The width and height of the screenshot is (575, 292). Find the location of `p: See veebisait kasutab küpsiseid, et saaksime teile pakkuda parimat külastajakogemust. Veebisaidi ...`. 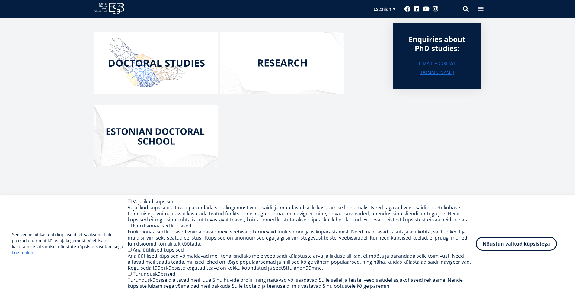

p: See veebisait kasutab küpsiseid, et saaksime teile pakkuda parimat külastajakogemust. Veebisaidi ... is located at coordinates (70, 244).